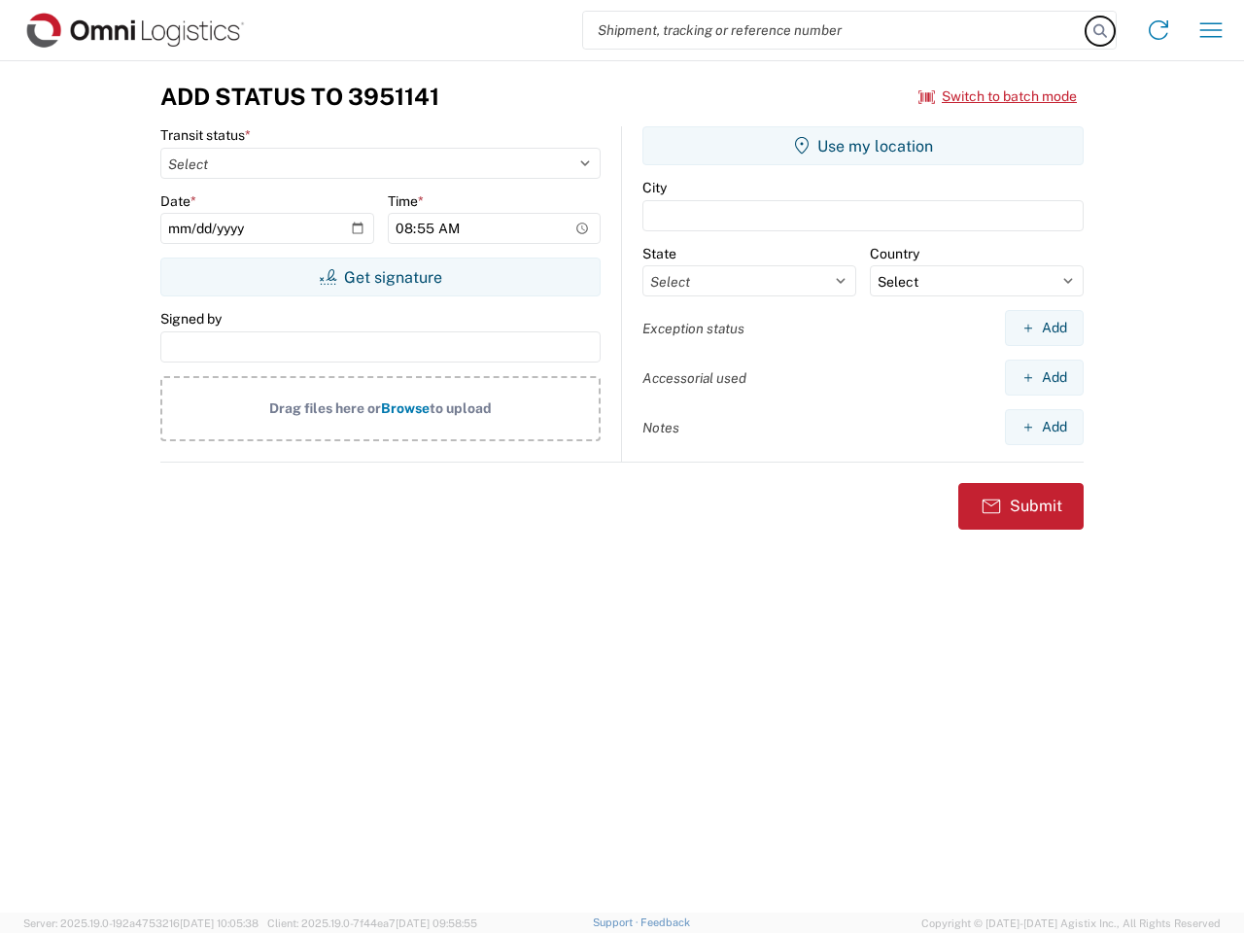 This screenshot has height=933, width=1244. I want to click on a: Feedback, so click(665, 922).